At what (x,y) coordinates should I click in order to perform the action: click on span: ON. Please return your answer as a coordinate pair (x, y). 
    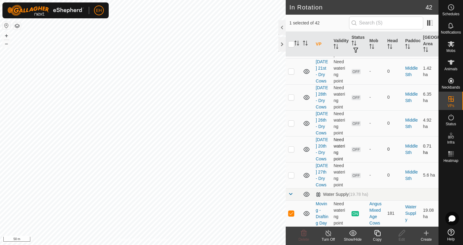
    Looking at the image, I should click on (355, 214).